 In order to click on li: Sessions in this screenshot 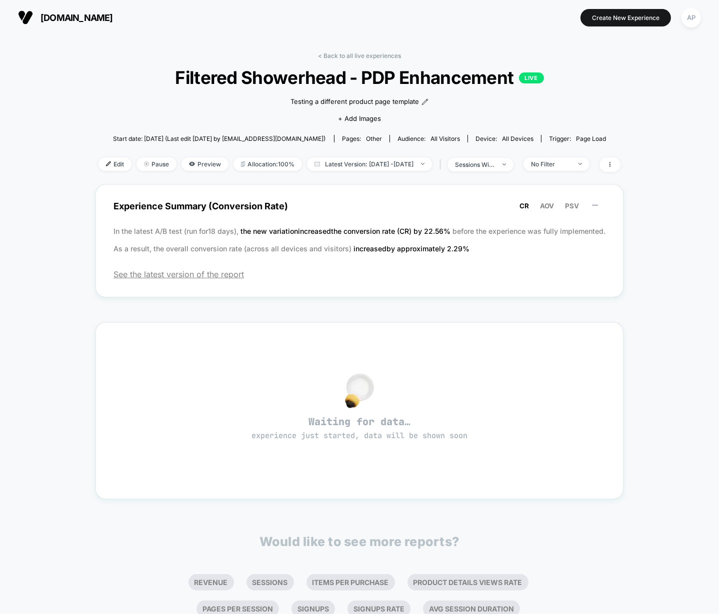, I will do `click(270, 582)`.